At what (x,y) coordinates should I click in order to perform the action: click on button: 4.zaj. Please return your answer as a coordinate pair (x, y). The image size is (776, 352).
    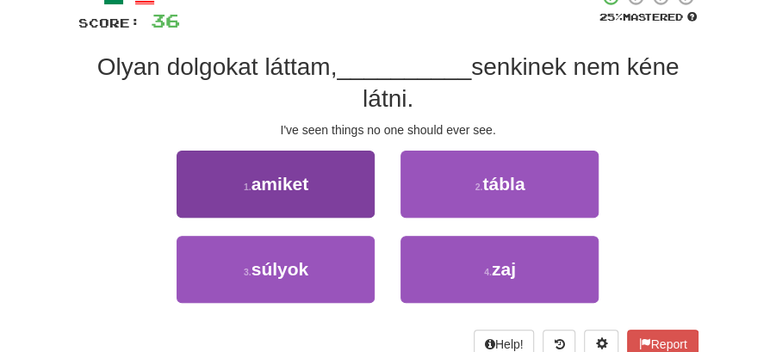
    Looking at the image, I should click on (500, 270).